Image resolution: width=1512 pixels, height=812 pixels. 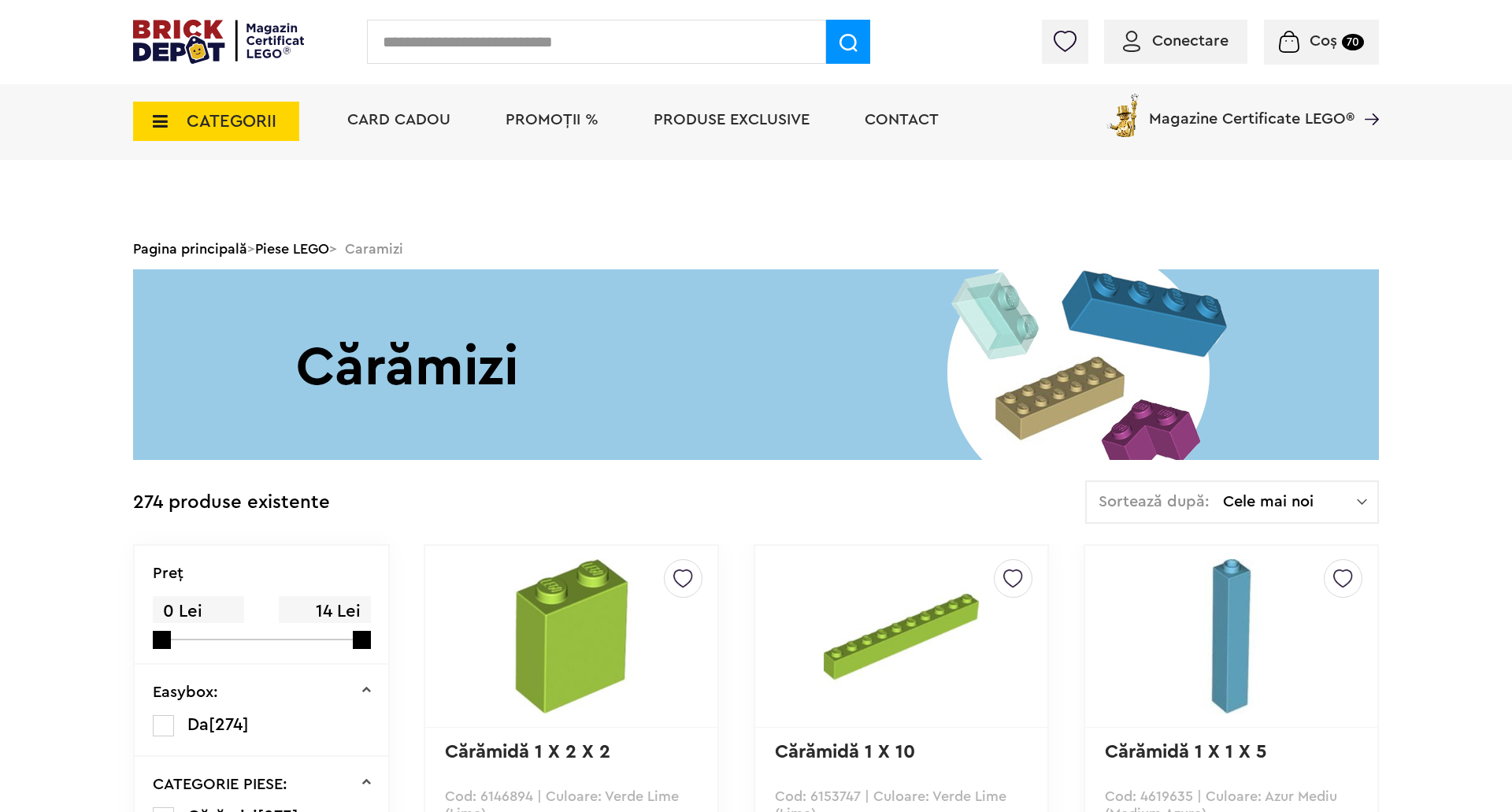 I want to click on a: Conectare, so click(x=1176, y=41).